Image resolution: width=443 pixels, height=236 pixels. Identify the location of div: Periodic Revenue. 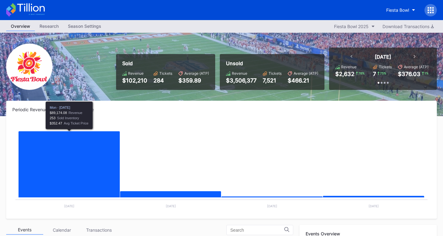
(32, 109).